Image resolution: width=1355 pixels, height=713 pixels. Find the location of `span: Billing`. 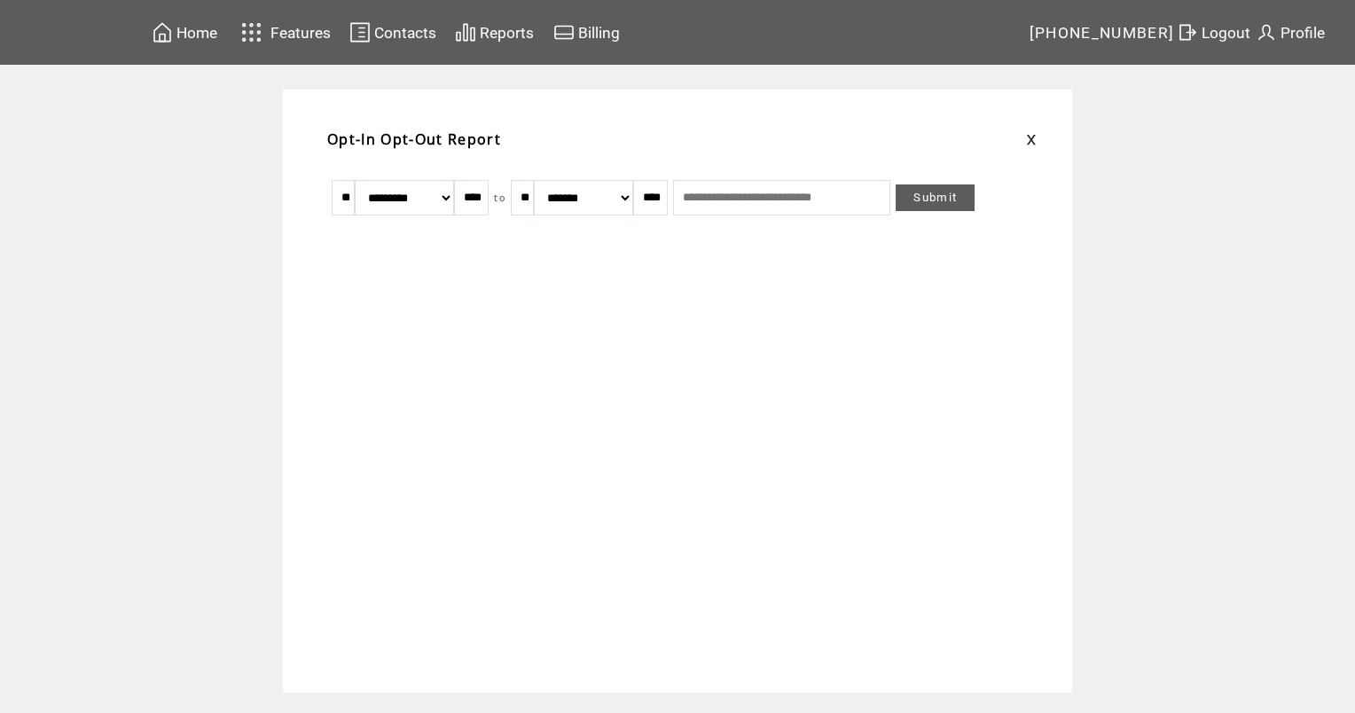

span: Billing is located at coordinates (598, 33).